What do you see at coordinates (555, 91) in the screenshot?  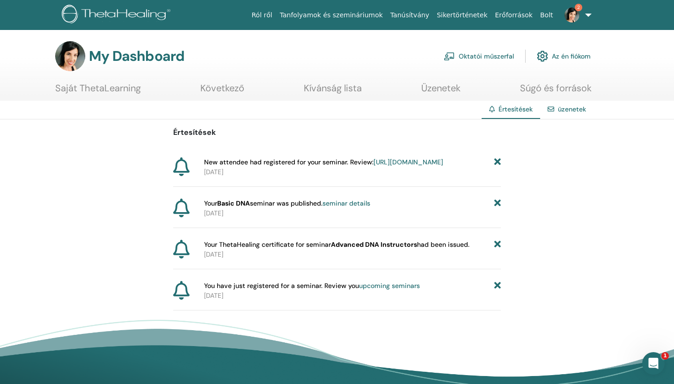 I see `a: Súgó és források` at bounding box center [555, 91].